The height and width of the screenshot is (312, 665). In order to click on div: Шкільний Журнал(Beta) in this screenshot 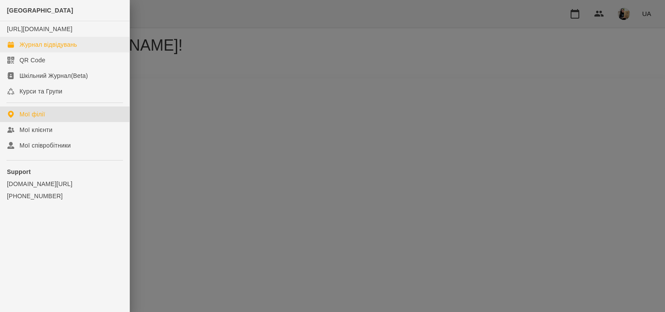, I will do `click(54, 76)`.